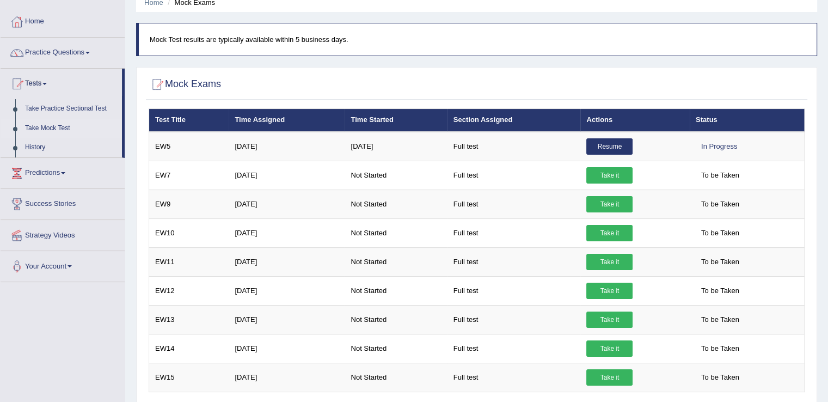 The height and width of the screenshot is (402, 828). I want to click on a: Predictions, so click(63, 172).